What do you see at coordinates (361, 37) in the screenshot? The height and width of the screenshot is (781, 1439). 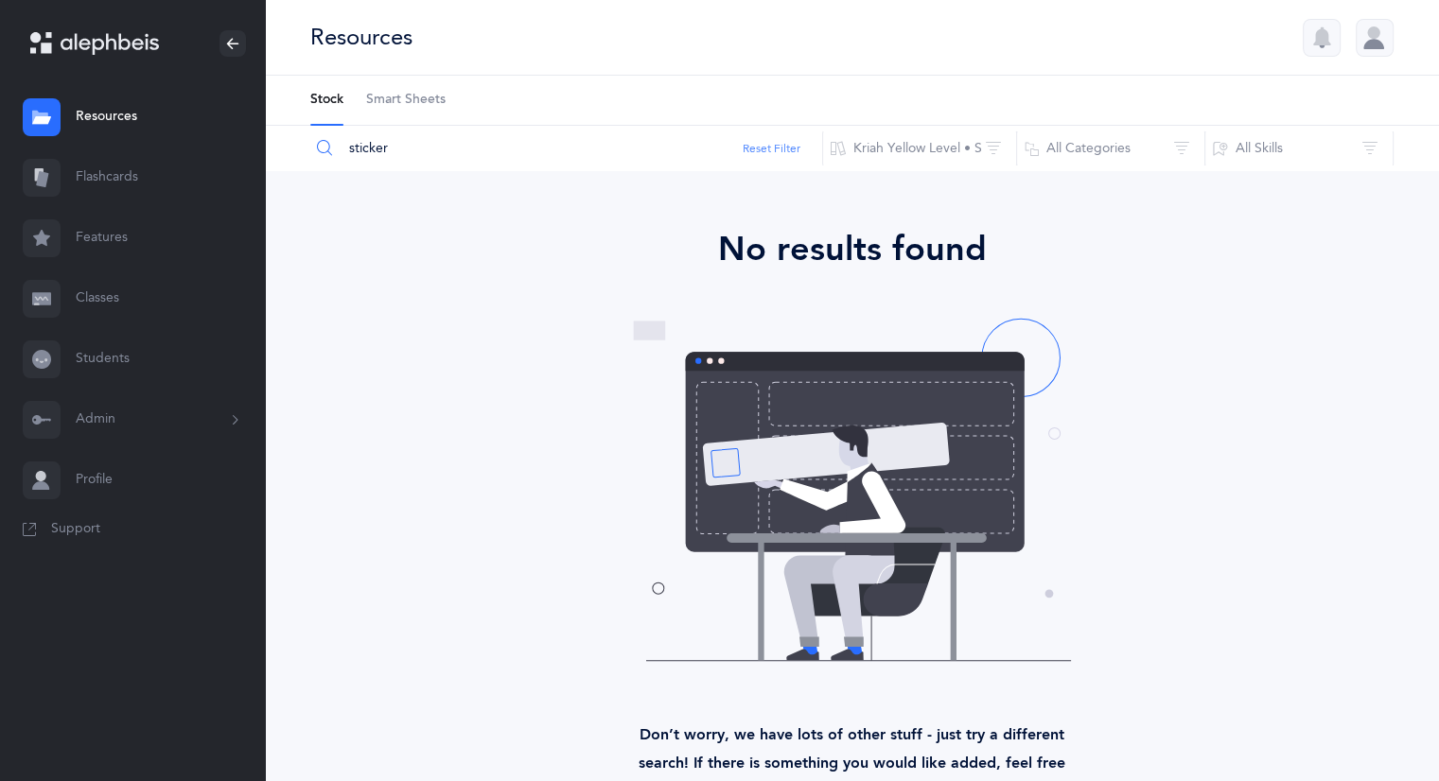 I see `div: Resources` at bounding box center [361, 37].